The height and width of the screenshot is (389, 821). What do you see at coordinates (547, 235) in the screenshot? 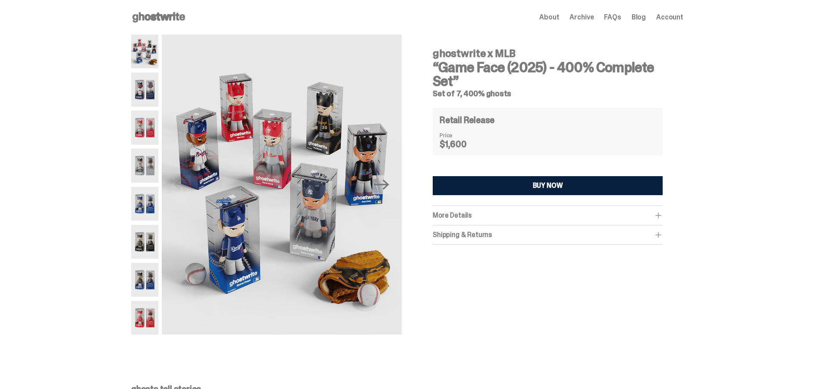
I see `div: Shipping & Returns` at bounding box center [547, 235].